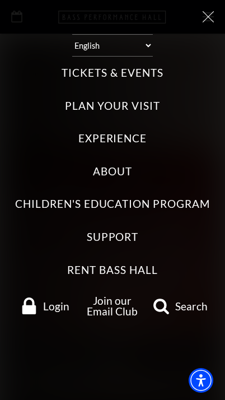 This screenshot has width=225, height=400. What do you see at coordinates (112, 73) in the screenshot?
I see `label: Tickets & Events` at bounding box center [112, 73].